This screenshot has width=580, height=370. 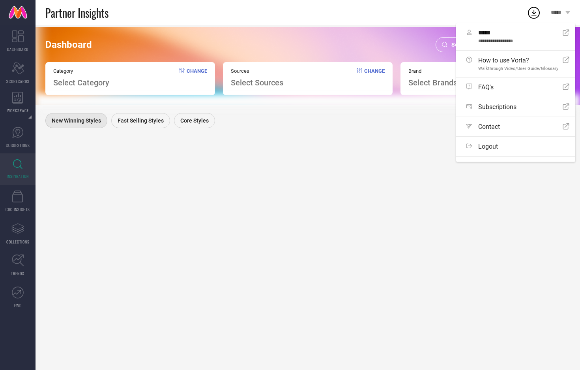 What do you see at coordinates (81, 83) in the screenshot?
I see `span: Select Category` at bounding box center [81, 83].